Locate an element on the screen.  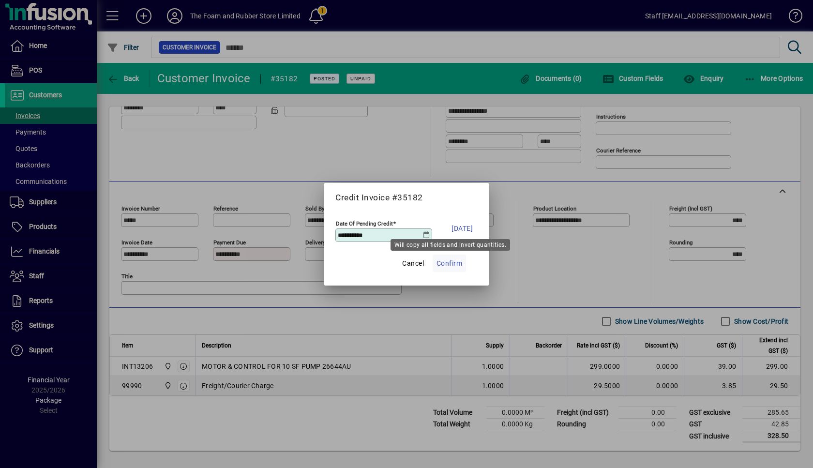
span: Cancel is located at coordinates (413, 263).